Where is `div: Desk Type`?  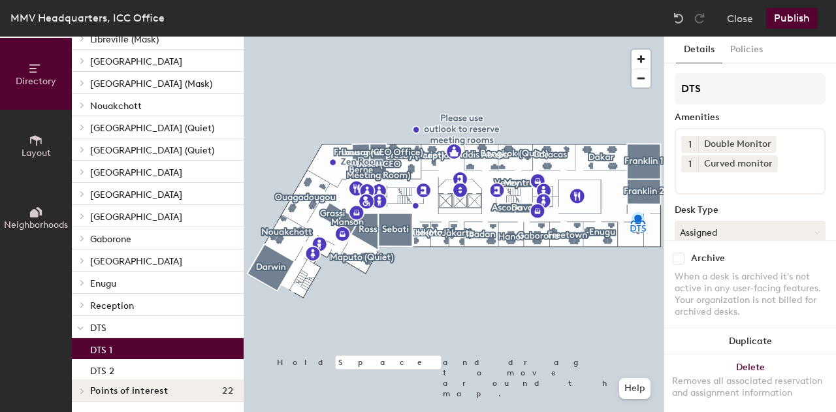 div: Desk Type is located at coordinates (750, 210).